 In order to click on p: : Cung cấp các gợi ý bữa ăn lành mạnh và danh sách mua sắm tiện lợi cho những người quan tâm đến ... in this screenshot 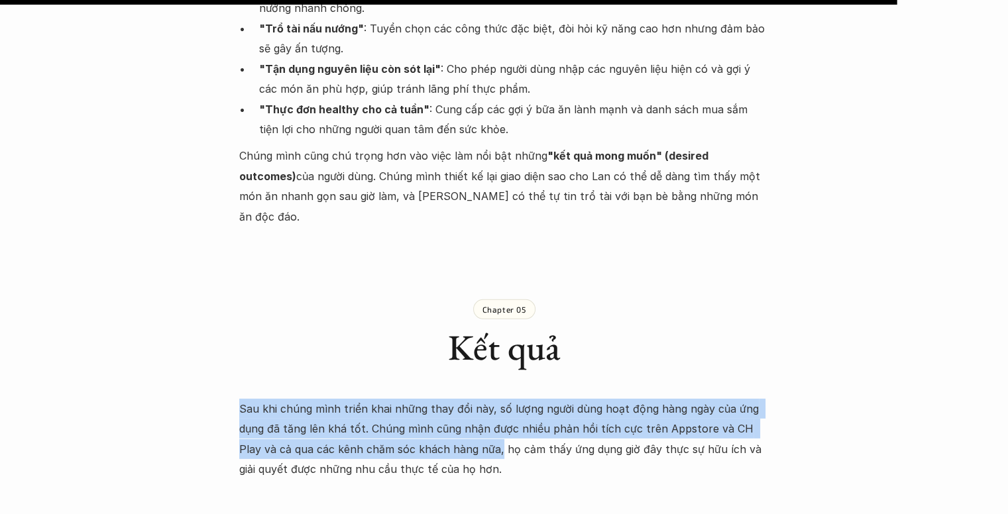, I will do `click(514, 119)`.